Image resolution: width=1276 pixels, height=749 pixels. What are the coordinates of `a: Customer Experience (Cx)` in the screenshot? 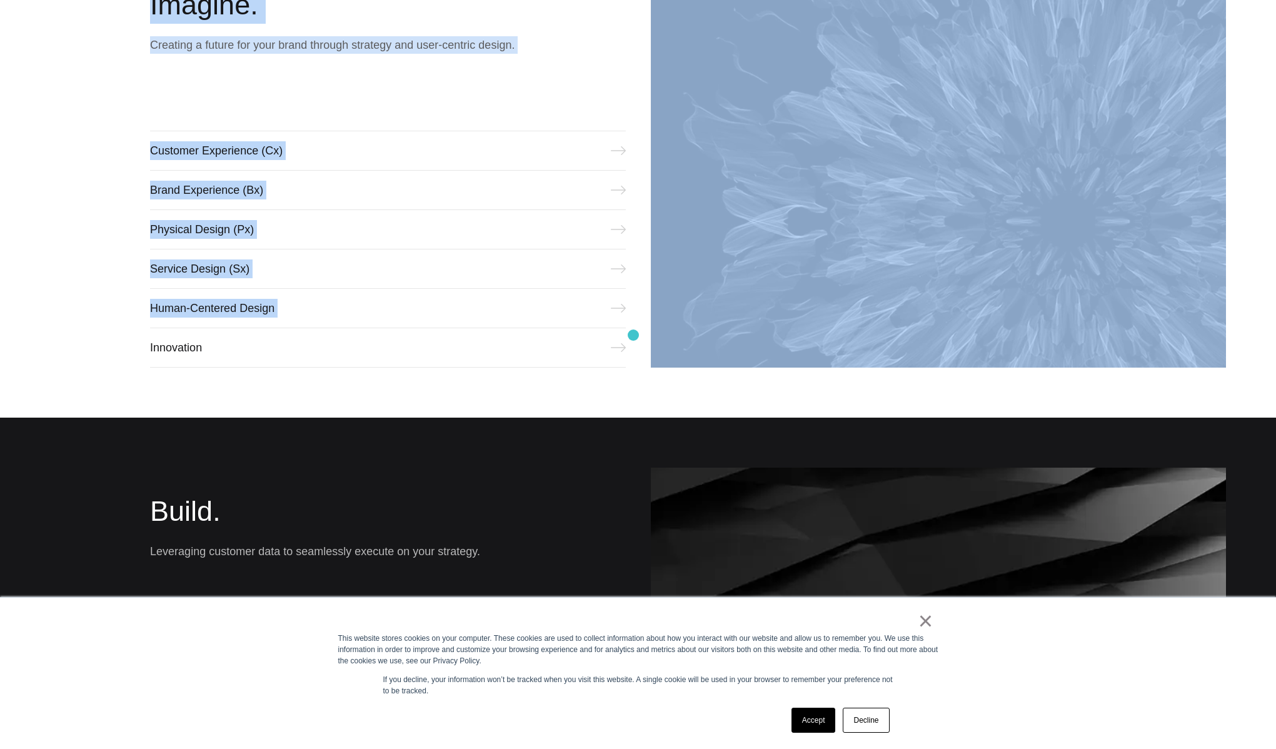 It's located at (388, 151).